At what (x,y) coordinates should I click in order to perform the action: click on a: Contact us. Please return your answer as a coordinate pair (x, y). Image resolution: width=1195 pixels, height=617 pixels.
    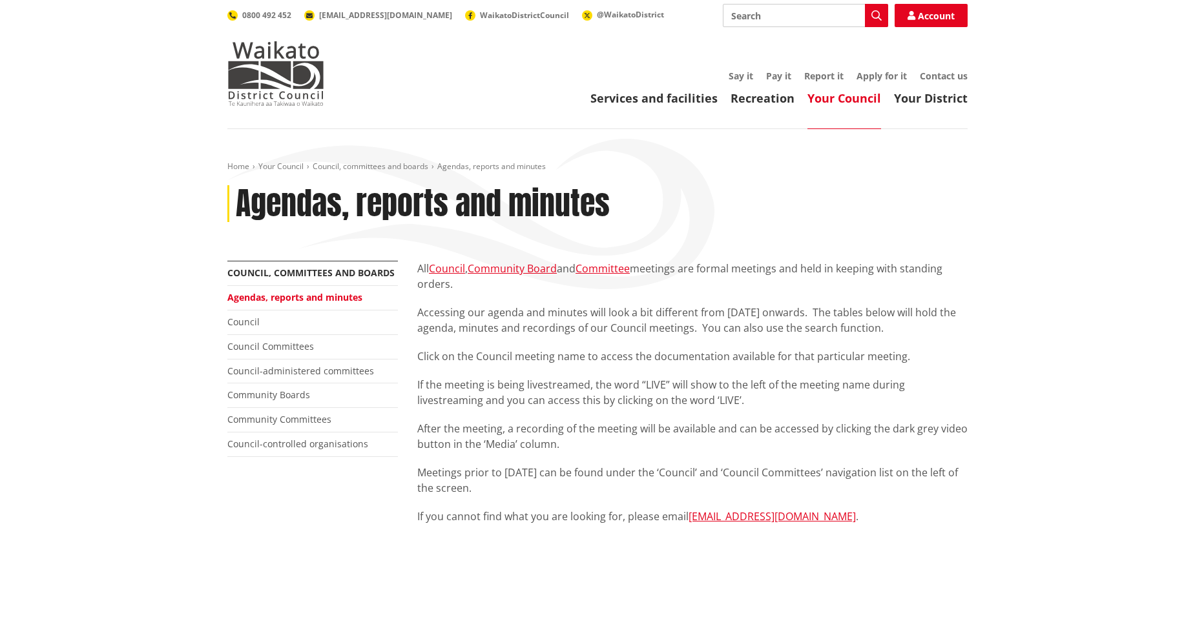
    Looking at the image, I should click on (943, 76).